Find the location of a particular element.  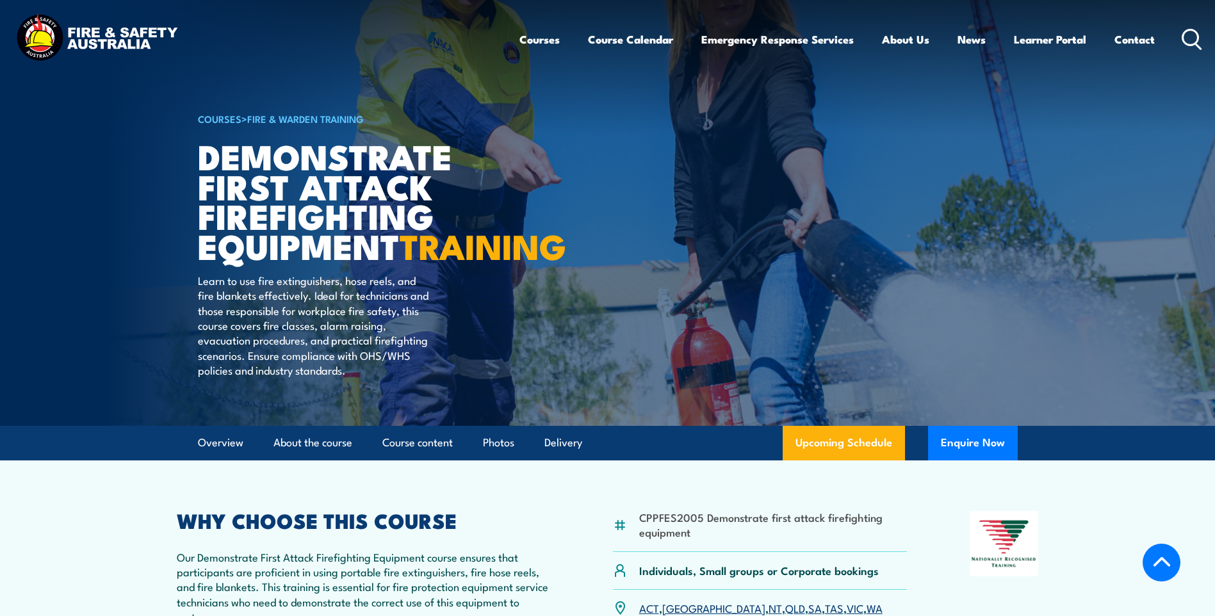

a: Overview is located at coordinates (220, 443).